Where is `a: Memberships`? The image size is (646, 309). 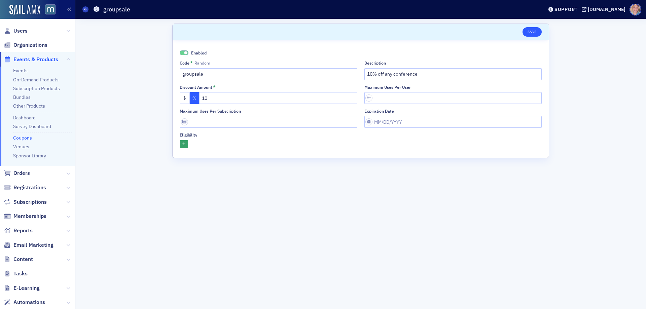
a: Memberships is located at coordinates (25, 216).